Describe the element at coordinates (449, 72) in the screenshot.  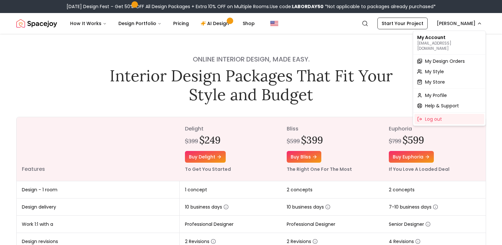
I see `a: My Style` at that location.